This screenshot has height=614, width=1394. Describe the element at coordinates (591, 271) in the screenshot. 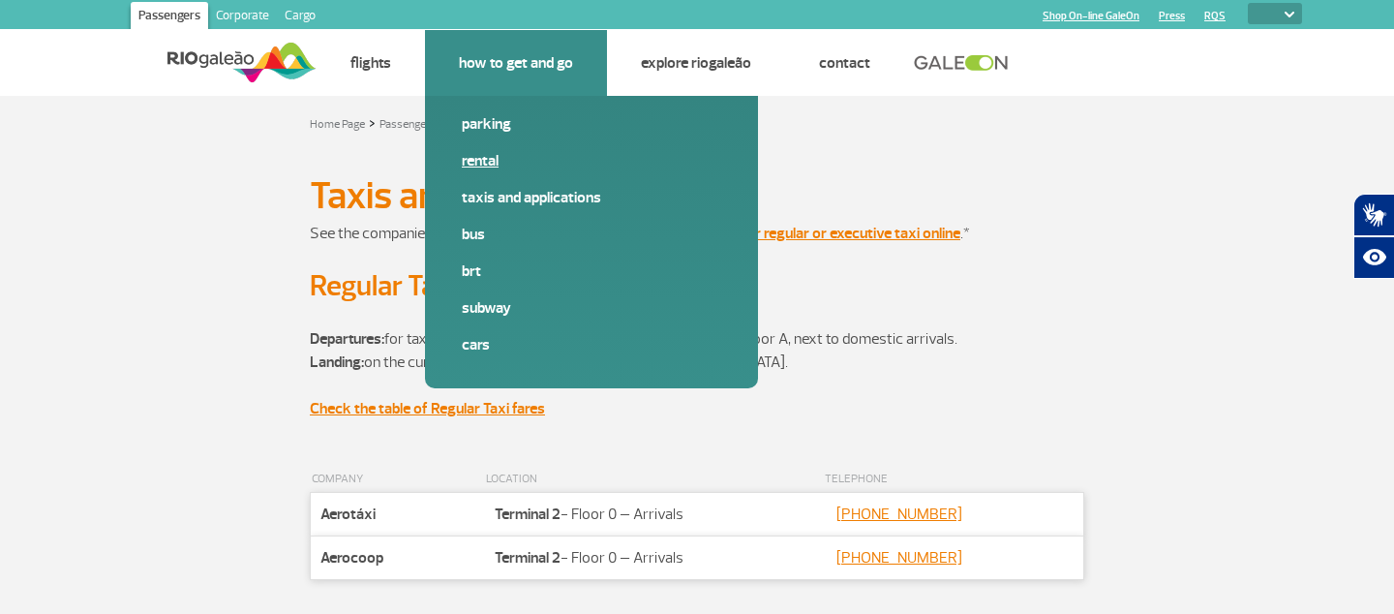

I see `a: BRT` at that location.